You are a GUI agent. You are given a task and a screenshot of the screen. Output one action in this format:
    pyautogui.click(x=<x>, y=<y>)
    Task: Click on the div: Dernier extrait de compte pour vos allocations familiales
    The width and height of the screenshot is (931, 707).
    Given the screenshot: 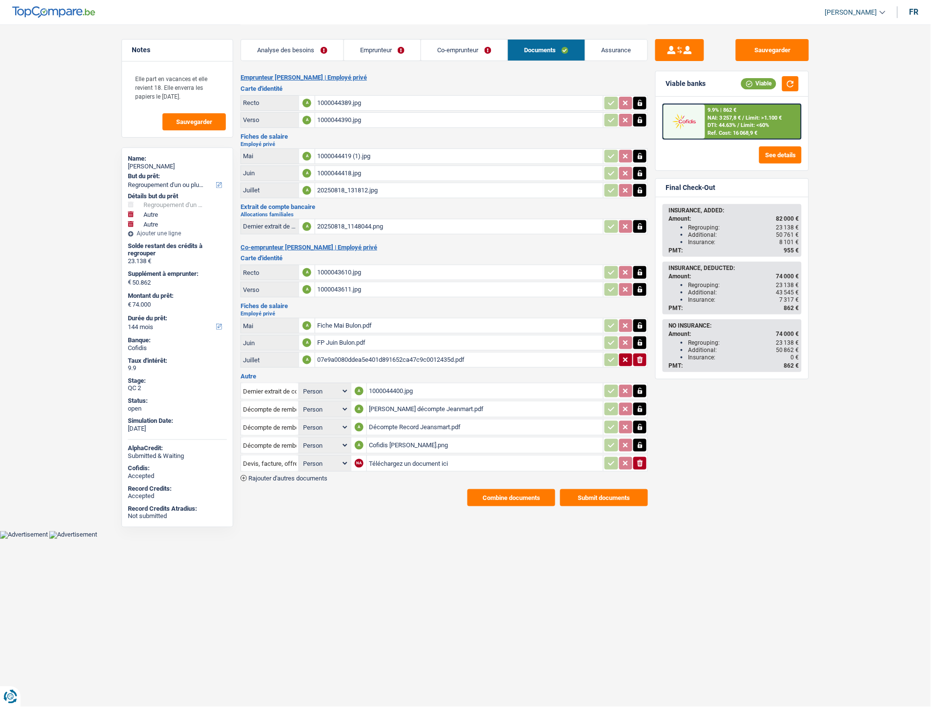 What is the action you would take?
    pyautogui.click(x=270, y=226)
    